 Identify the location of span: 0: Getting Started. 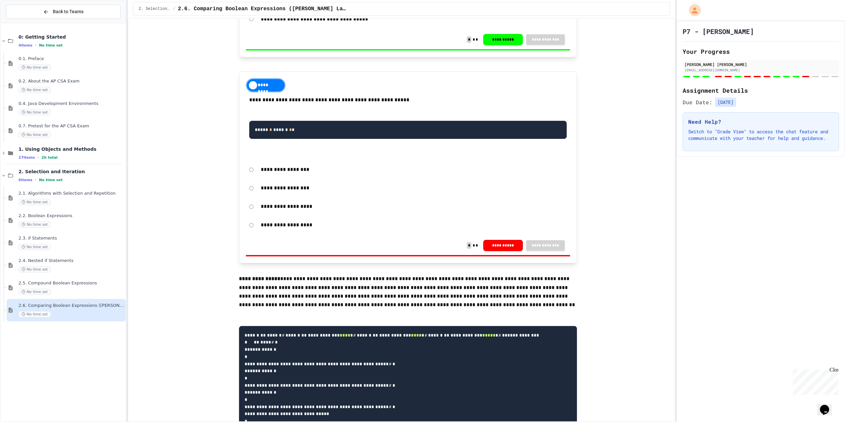
(71, 37).